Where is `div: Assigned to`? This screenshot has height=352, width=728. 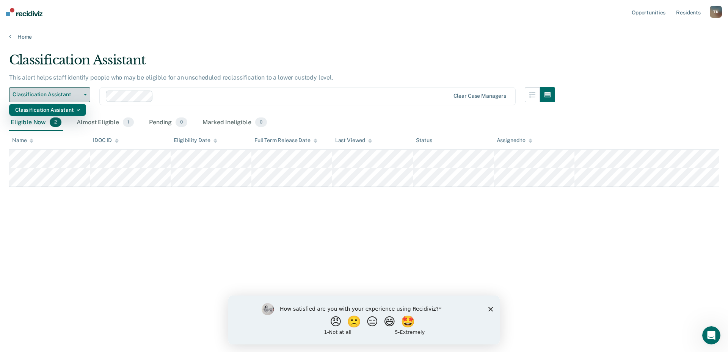
div: Assigned to is located at coordinates (515, 140).